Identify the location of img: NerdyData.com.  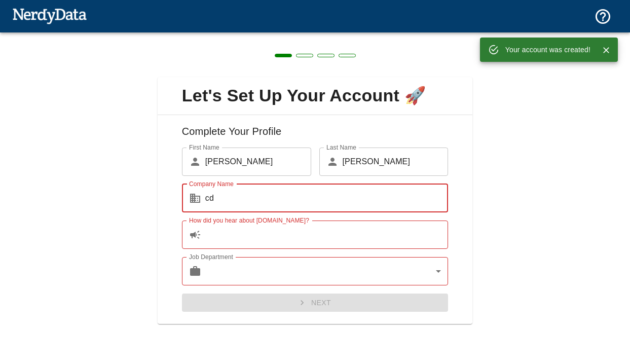
(49, 16).